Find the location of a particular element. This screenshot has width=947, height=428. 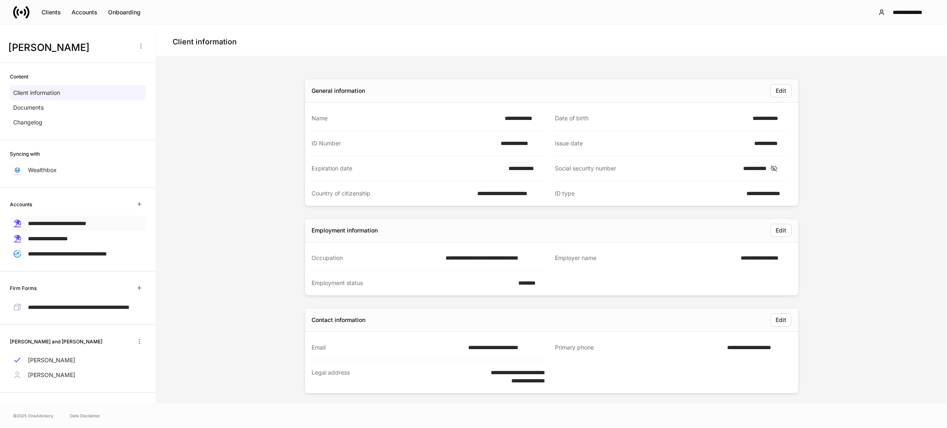

p: Changelog is located at coordinates (28, 123).